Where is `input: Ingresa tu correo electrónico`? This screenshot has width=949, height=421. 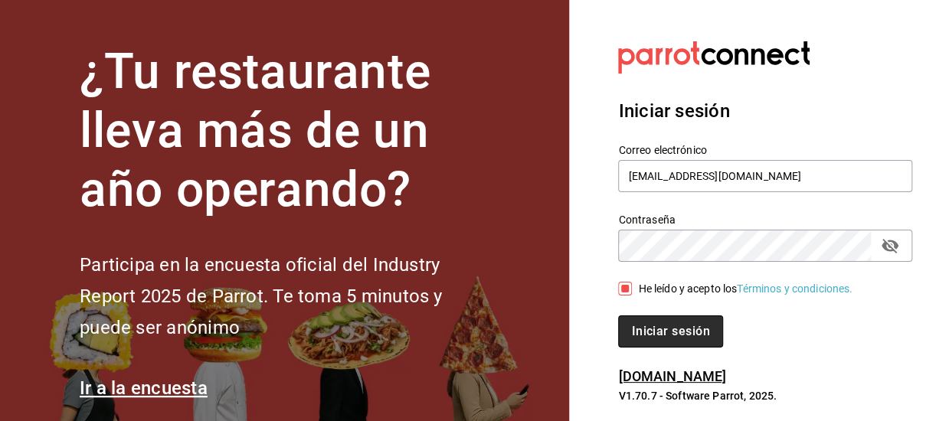 input: Ingresa tu correo electrónico is located at coordinates (765, 176).